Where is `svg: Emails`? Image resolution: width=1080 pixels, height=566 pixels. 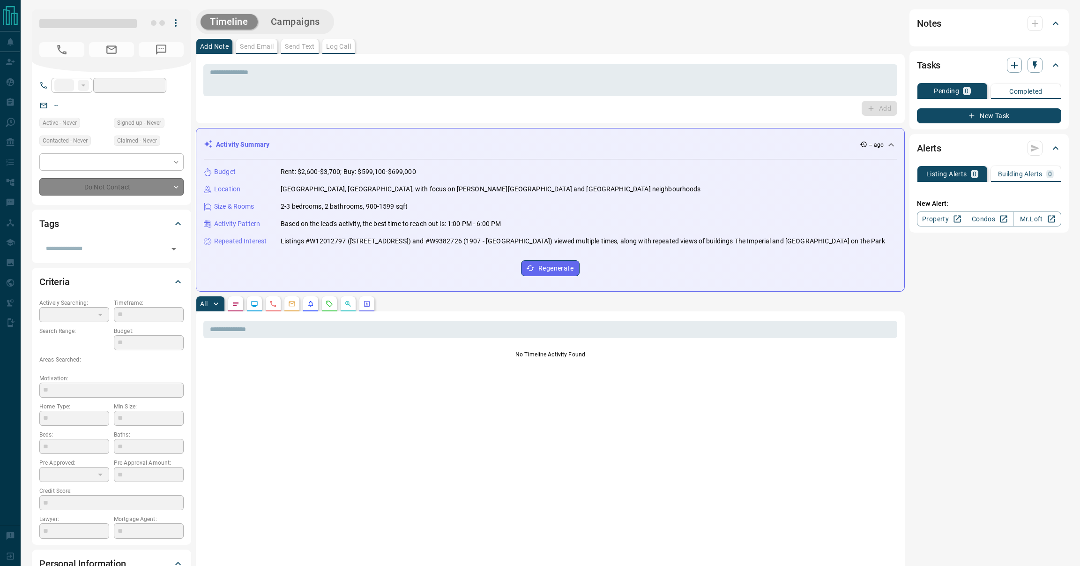
svg: Emails is located at coordinates (292, 304).